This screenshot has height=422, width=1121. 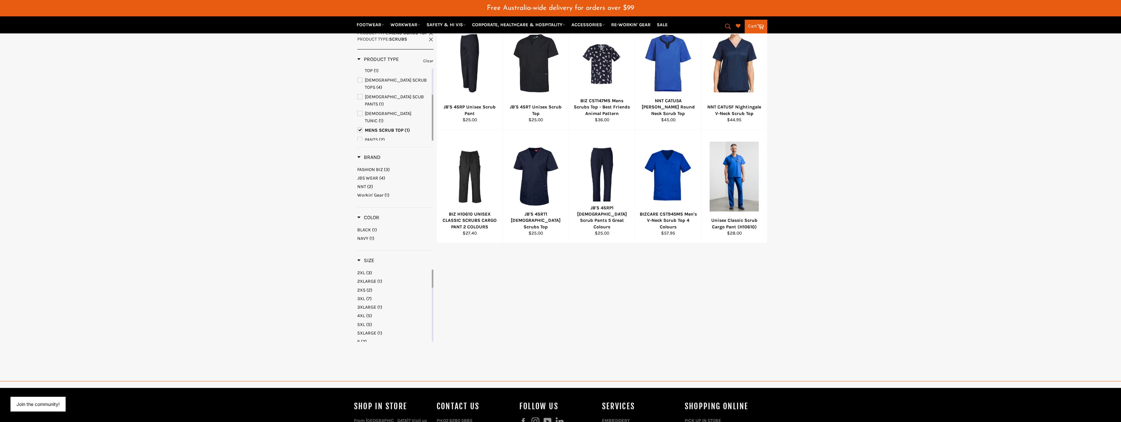 I want to click on div: Unisex Classic Scrub Cargo Pant (H10610), so click(x=734, y=224).